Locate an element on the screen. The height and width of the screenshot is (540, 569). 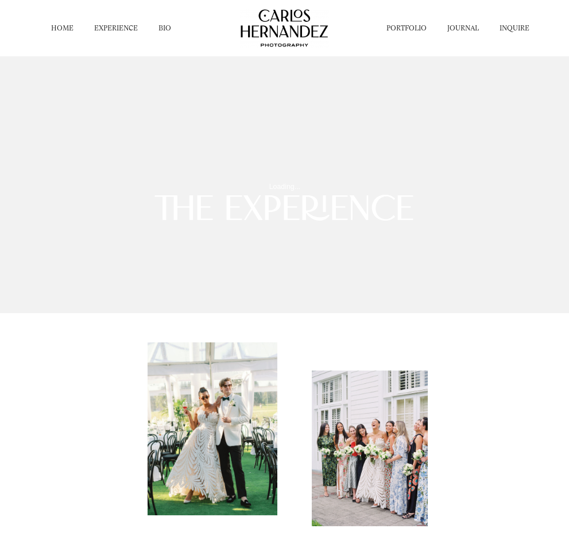
a: INQUIRE is located at coordinates (514, 28).